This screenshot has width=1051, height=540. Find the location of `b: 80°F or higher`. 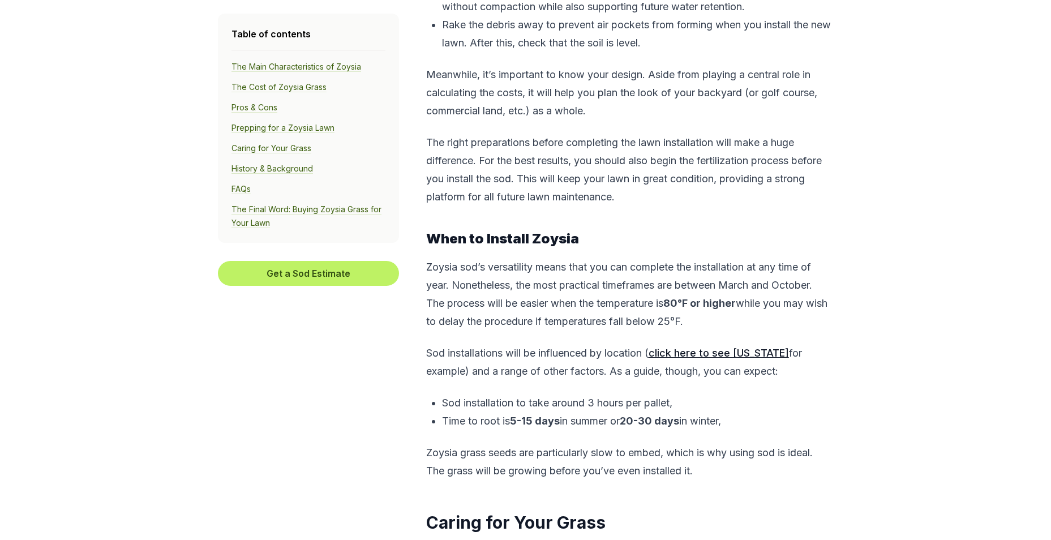

b: 80°F or higher is located at coordinates (700, 303).